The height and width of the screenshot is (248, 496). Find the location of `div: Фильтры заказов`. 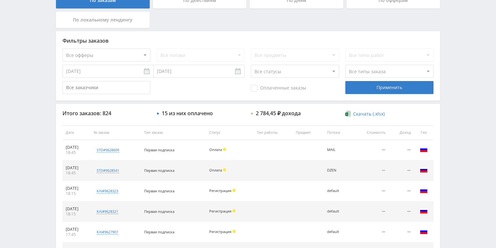

div: Фильтры заказов is located at coordinates (248, 41).